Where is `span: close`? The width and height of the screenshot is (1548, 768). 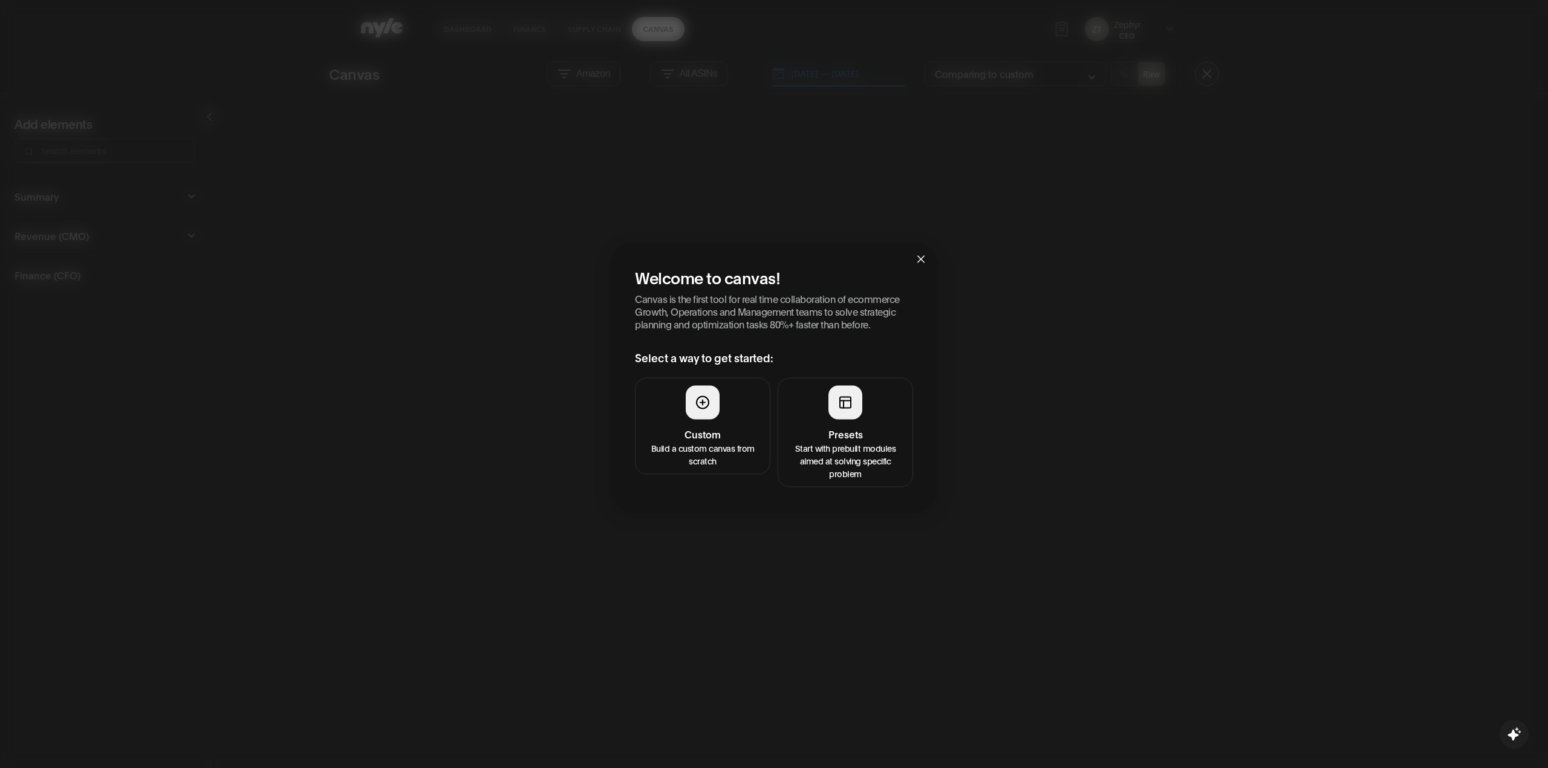 span: close is located at coordinates (921, 259).